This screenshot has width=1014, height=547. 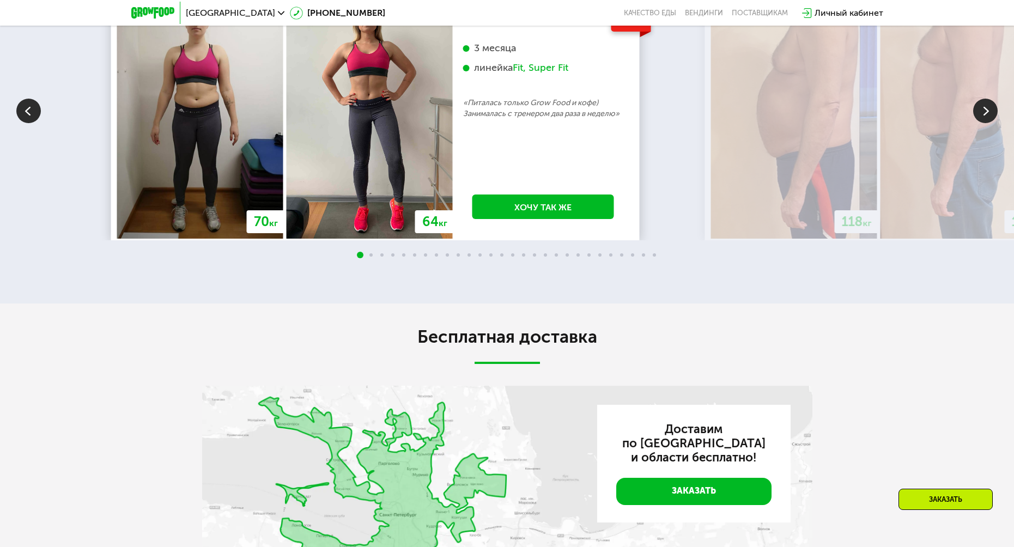 What do you see at coordinates (507, 337) in the screenshot?
I see `h2: Бесплатная доставка` at bounding box center [507, 337].